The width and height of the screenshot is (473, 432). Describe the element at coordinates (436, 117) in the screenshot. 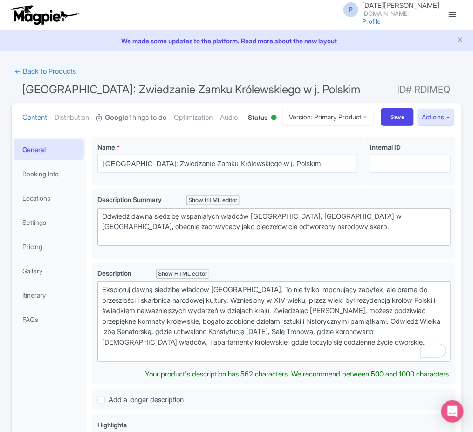

I see `button: Actions` at that location.